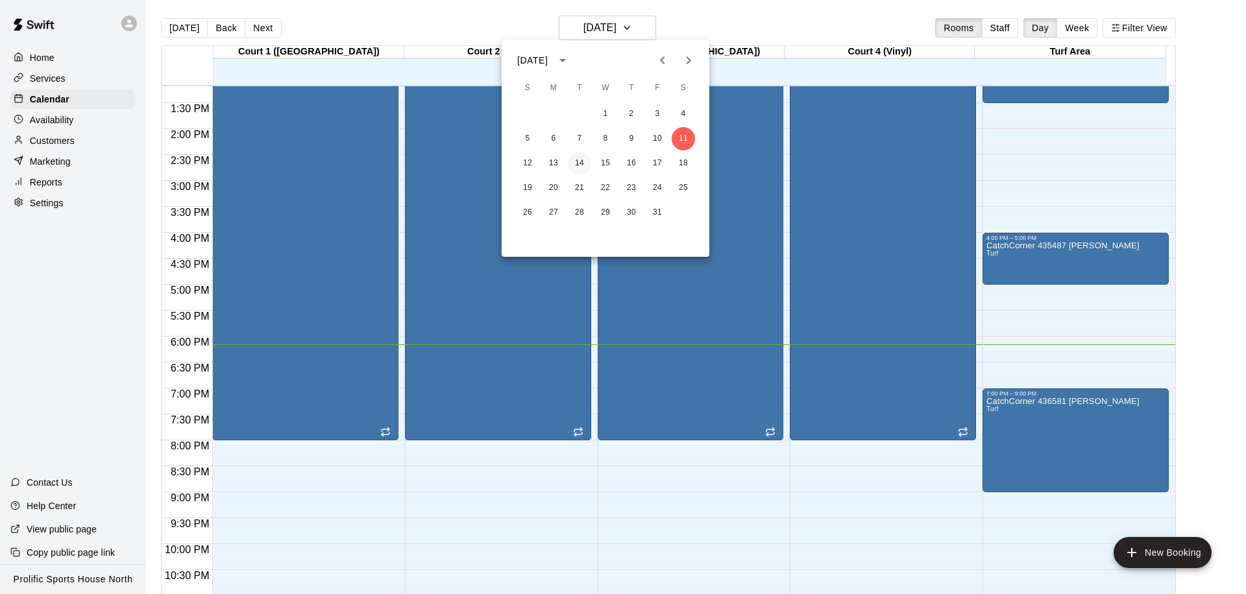  What do you see at coordinates (606, 88) in the screenshot?
I see `span: Wednesday` at bounding box center [606, 88].